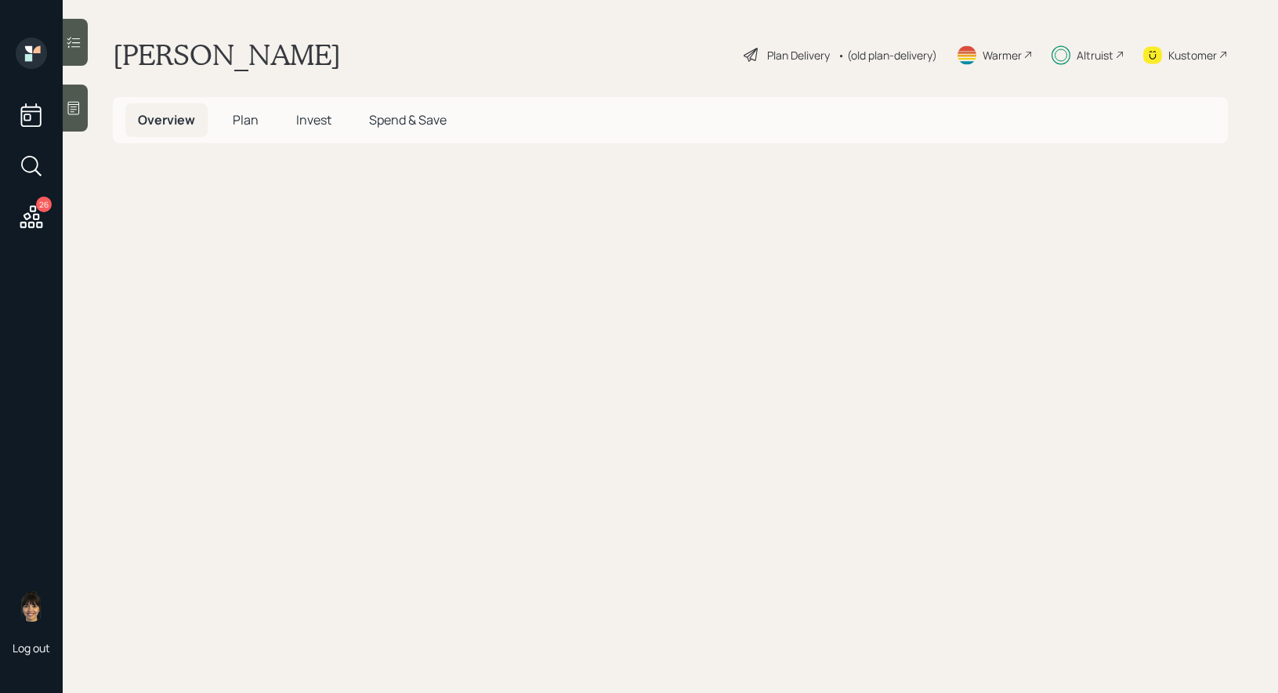  I want to click on img: treva-nostdahl-headshot.png, so click(31, 606).